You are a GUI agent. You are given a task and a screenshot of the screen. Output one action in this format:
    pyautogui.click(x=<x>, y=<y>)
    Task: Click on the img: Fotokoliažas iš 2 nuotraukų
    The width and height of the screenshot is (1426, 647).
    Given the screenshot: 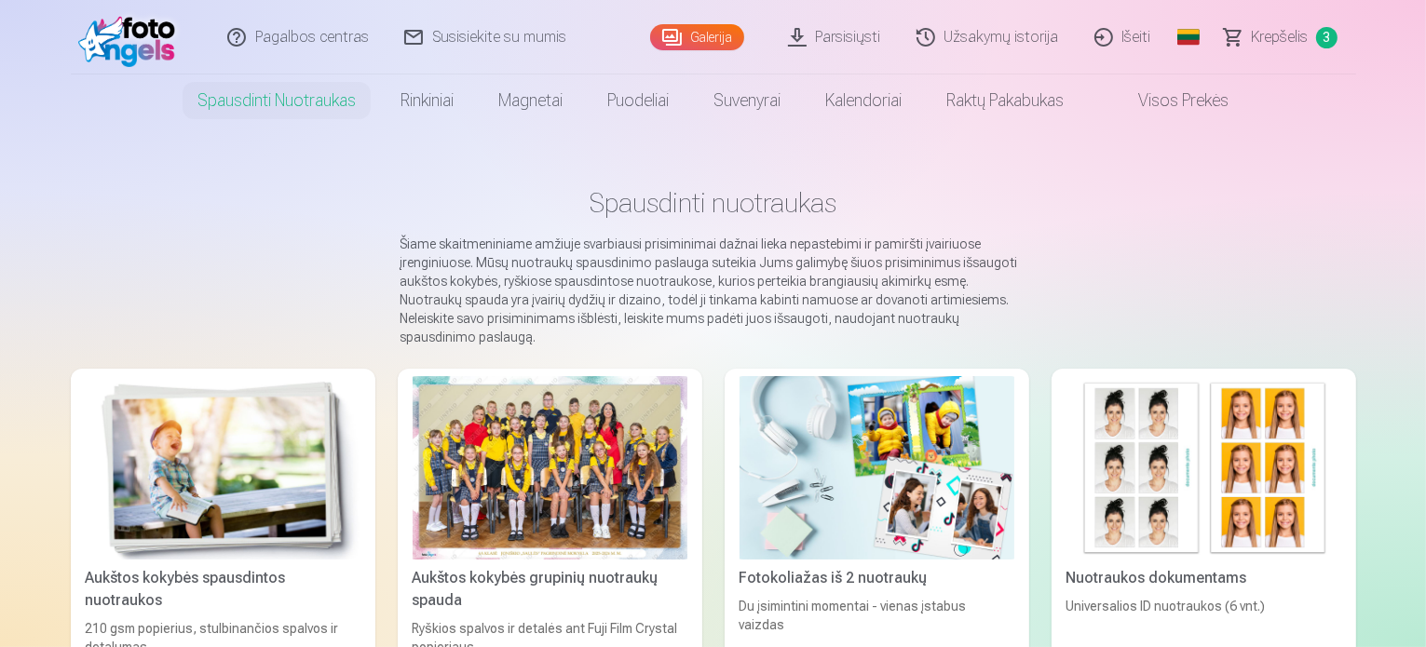 What is the action you would take?
    pyautogui.click(x=877, y=468)
    